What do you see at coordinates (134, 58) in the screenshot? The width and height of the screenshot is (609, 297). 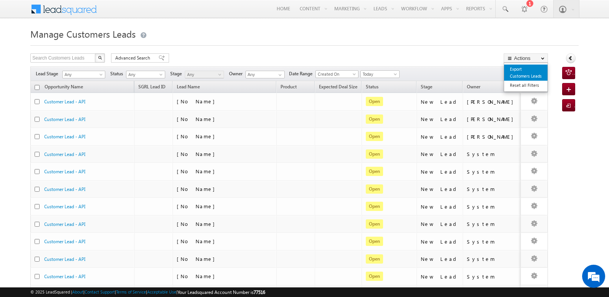 I see `span: Advanced Search` at bounding box center [134, 58].